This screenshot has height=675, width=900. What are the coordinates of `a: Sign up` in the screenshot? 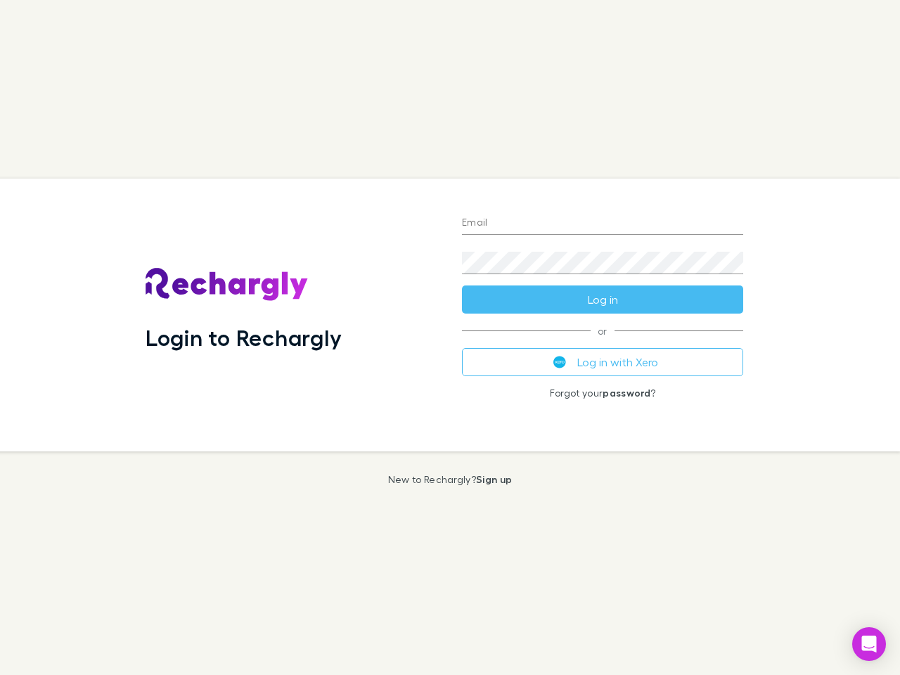 It's located at (494, 479).